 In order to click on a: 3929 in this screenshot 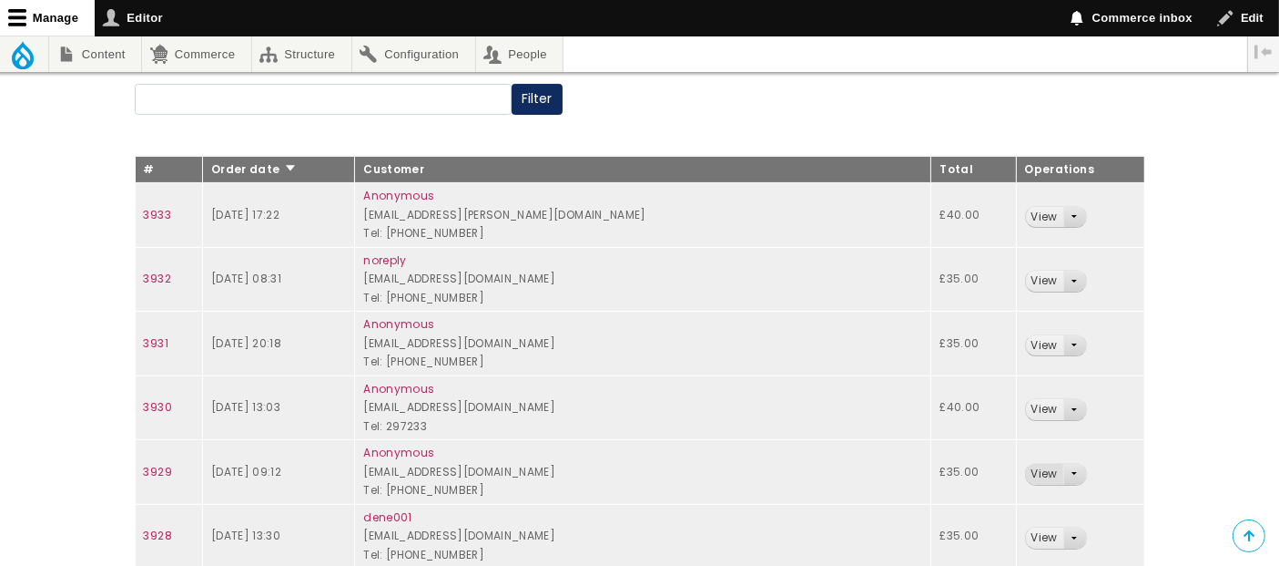, I will do `click(158, 471)`.